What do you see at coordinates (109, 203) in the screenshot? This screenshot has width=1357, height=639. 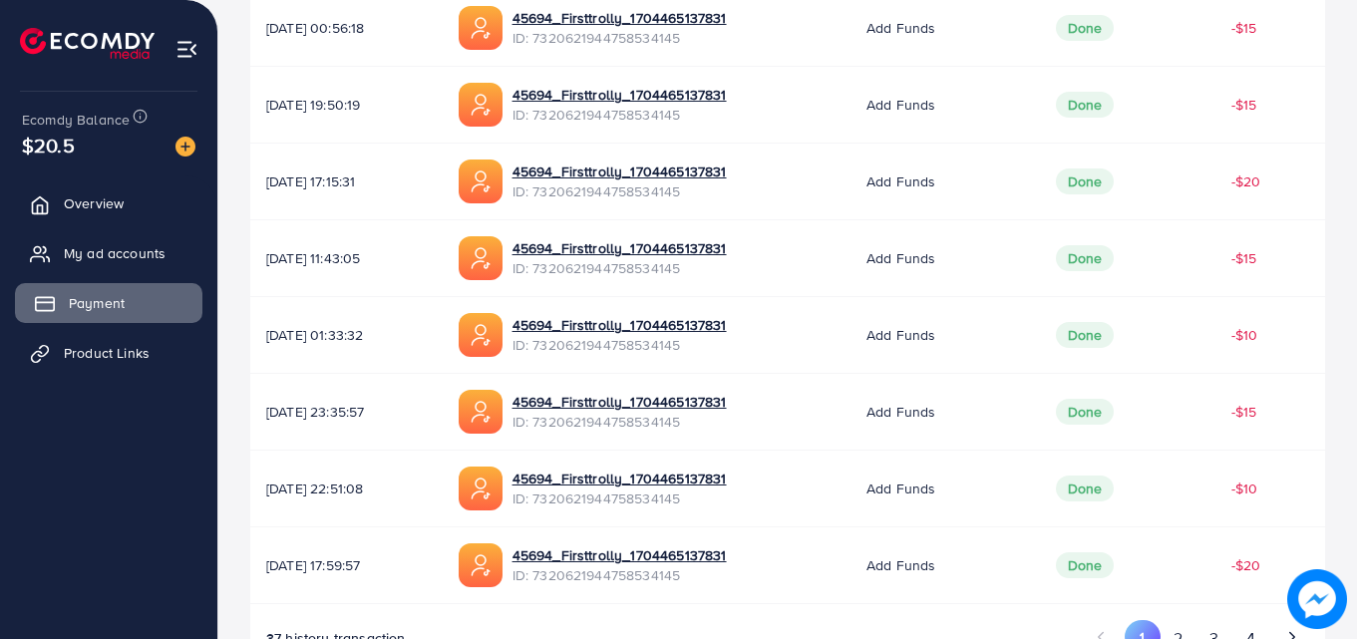 I see `a: Overview` at bounding box center [109, 203].